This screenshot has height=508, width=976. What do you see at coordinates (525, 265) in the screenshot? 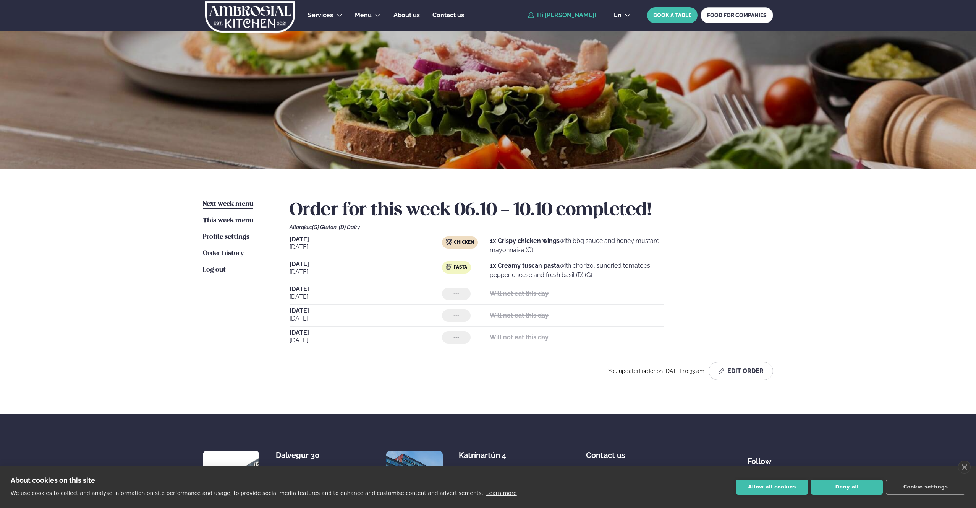
I see `strong: 1x Creamy tuscan pasta` at bounding box center [525, 265].